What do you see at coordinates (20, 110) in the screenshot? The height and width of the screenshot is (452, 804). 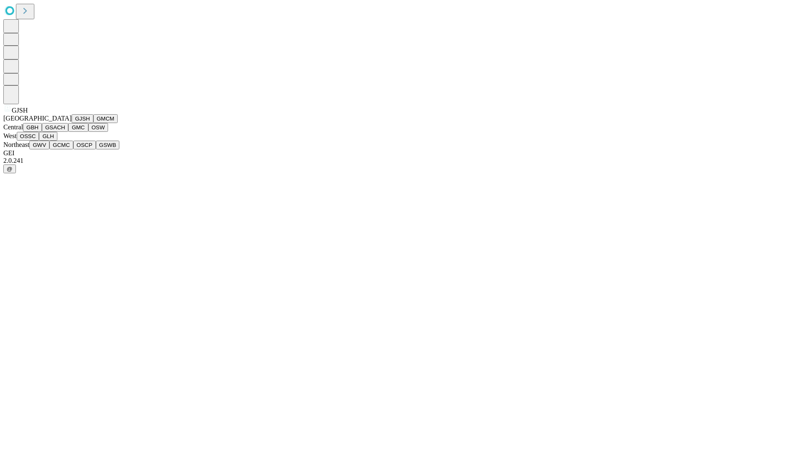 I see `span: GJSH` at bounding box center [20, 110].